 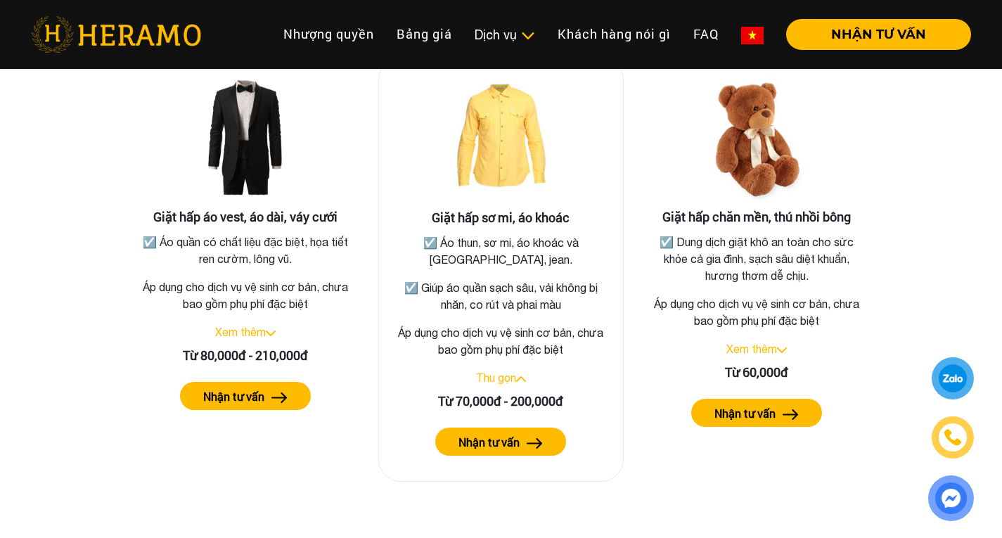 What do you see at coordinates (757, 372) in the screenshot?
I see `div: Từ 60,000đ` at bounding box center [757, 372].